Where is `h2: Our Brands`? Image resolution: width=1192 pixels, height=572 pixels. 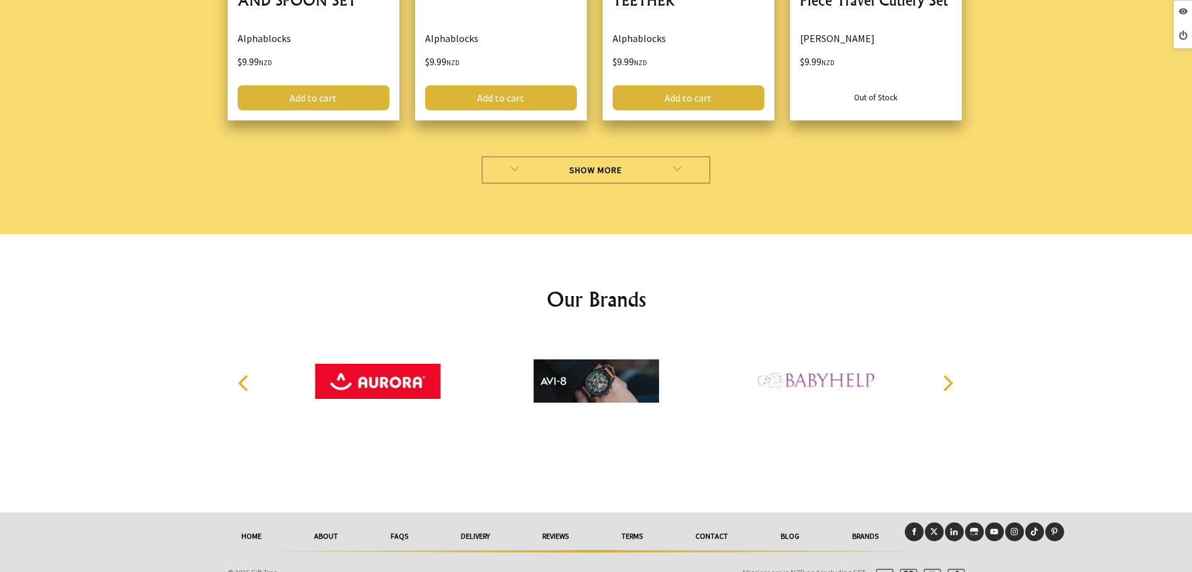 h2: Our Brands is located at coordinates (596, 299).